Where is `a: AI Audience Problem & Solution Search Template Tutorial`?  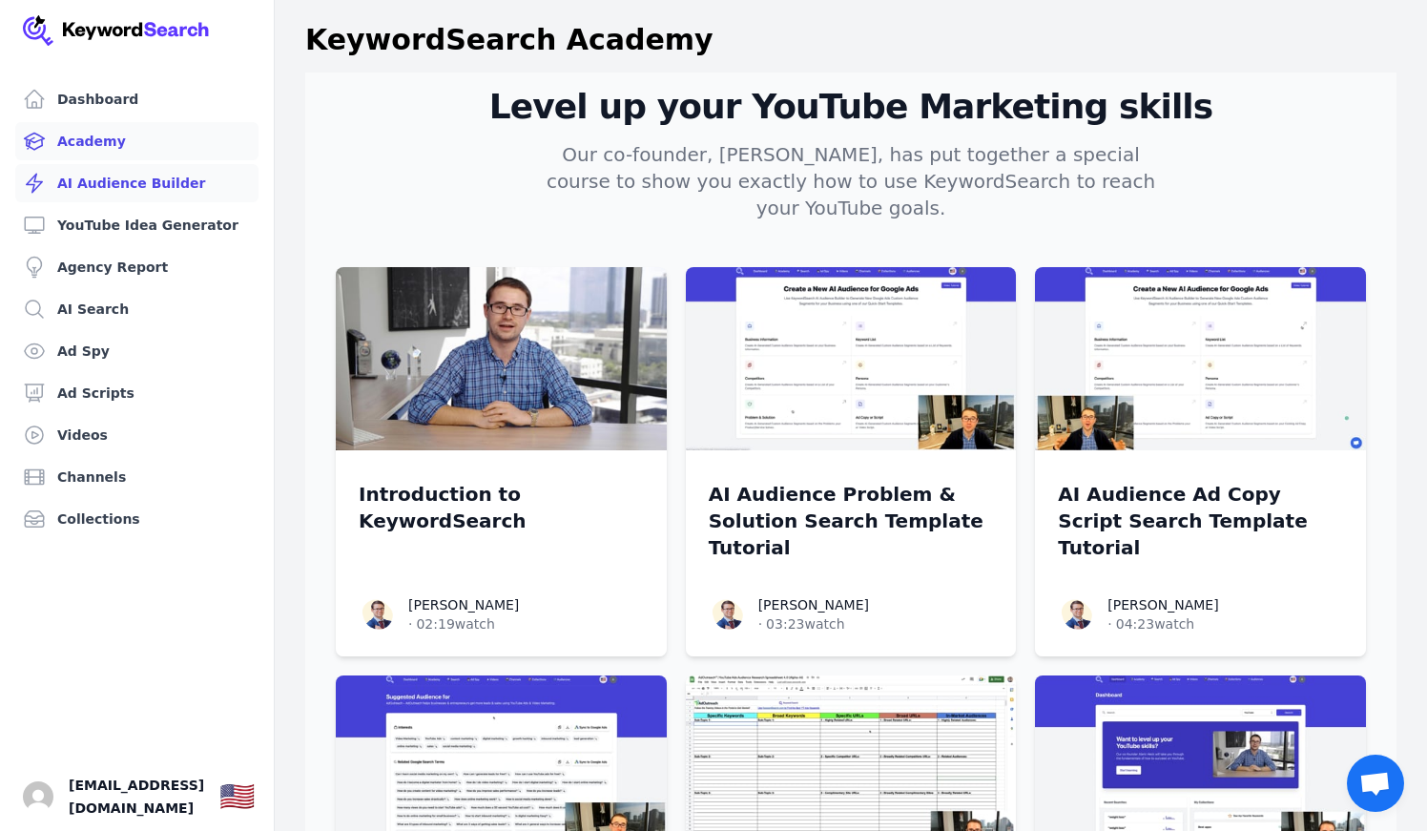 a: AI Audience Problem & Solution Search Template Tutorial is located at coordinates (851, 521).